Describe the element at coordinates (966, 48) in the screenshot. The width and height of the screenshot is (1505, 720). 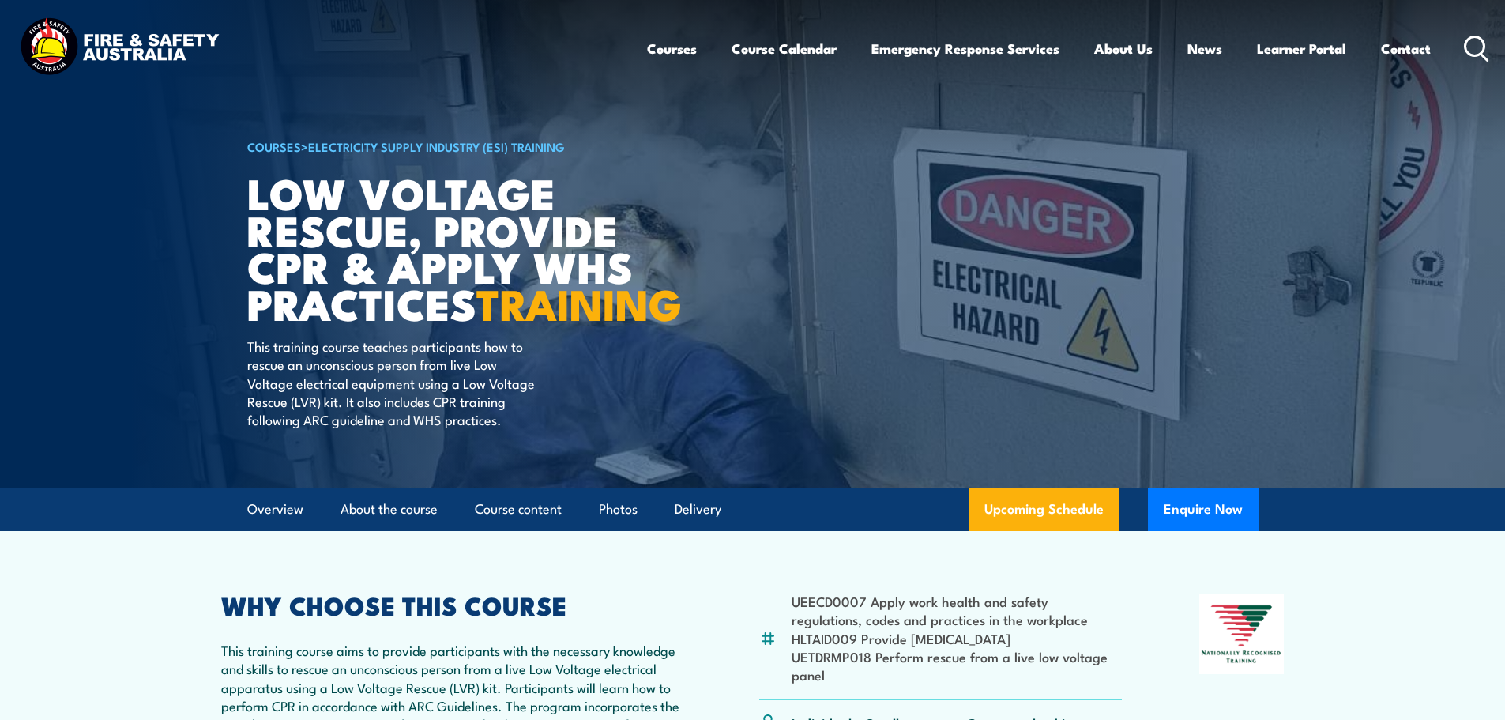
I see `a: Emergency Response Services` at that location.